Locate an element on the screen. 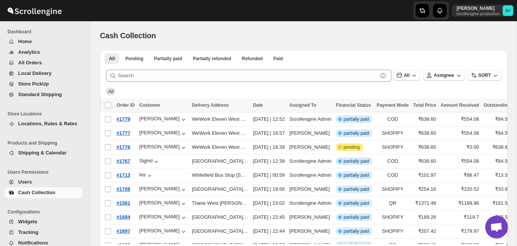  button: Tracking is located at coordinates (44, 232).